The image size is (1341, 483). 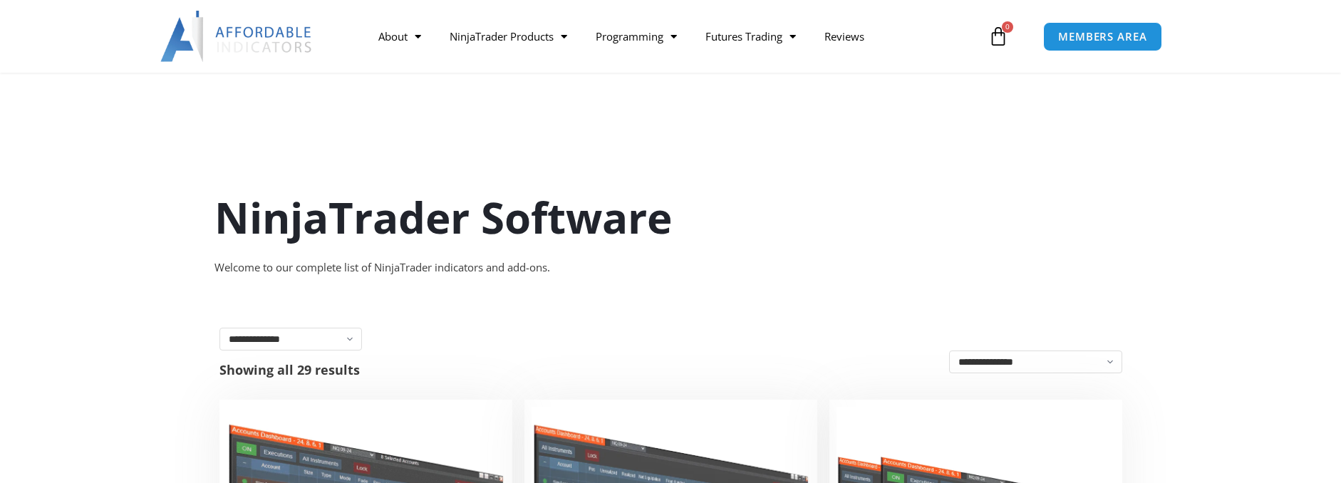 What do you see at coordinates (844, 36) in the screenshot?
I see `a: Reviews` at bounding box center [844, 36].